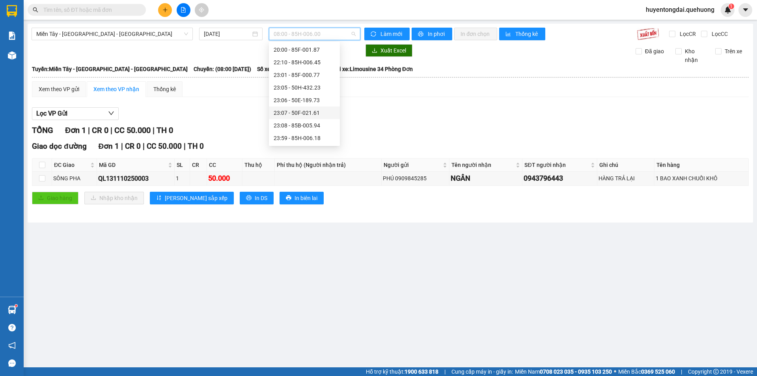 This screenshot has height=376, width=757. Describe the element at coordinates (12, 327) in the screenshot. I see `span: question-circle` at that location.